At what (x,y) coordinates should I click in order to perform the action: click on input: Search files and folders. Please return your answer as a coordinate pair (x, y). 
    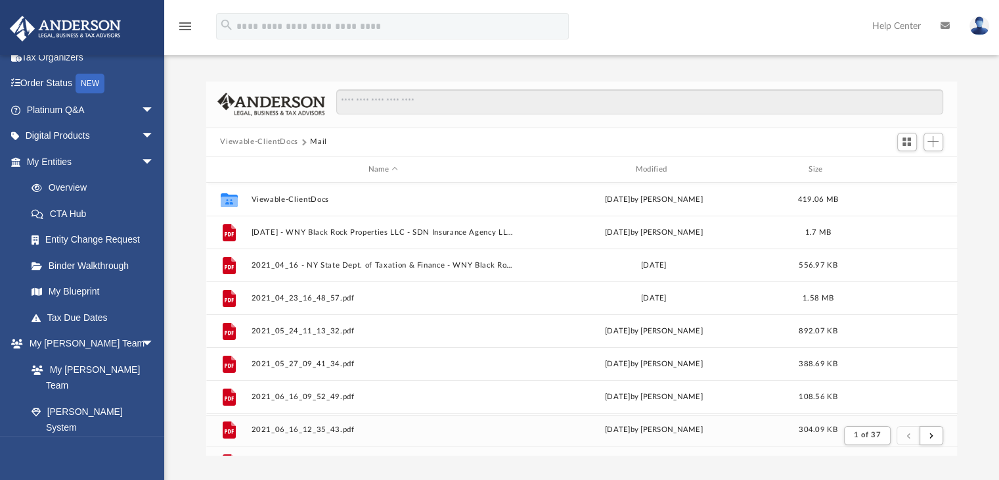
    Looking at the image, I should click on (639, 102).